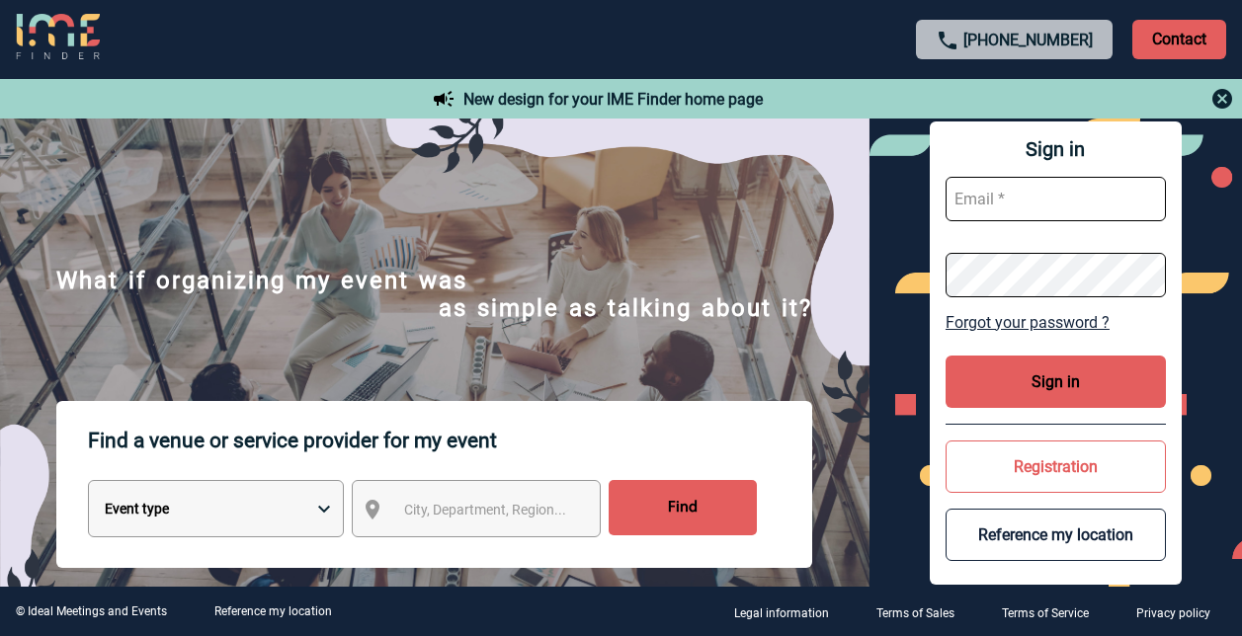 The image size is (1242, 636). Describe the element at coordinates (1179, 40) in the screenshot. I see `p: Contact` at that location.